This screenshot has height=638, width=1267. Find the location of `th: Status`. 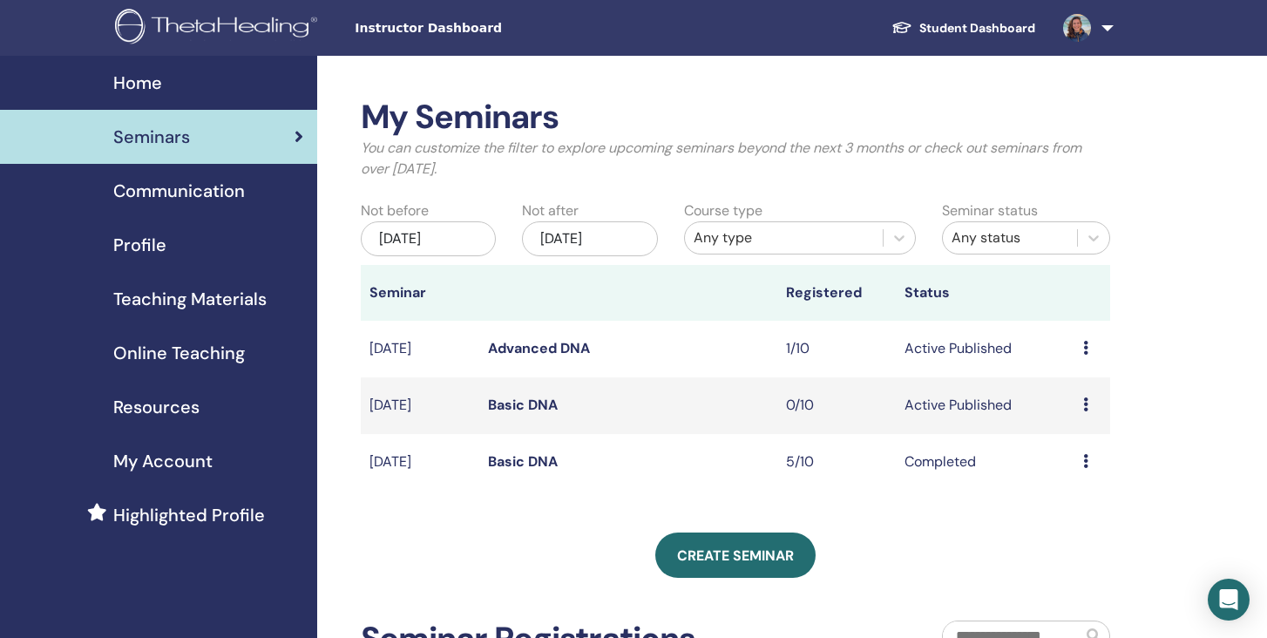

th: Status is located at coordinates (985, 293).